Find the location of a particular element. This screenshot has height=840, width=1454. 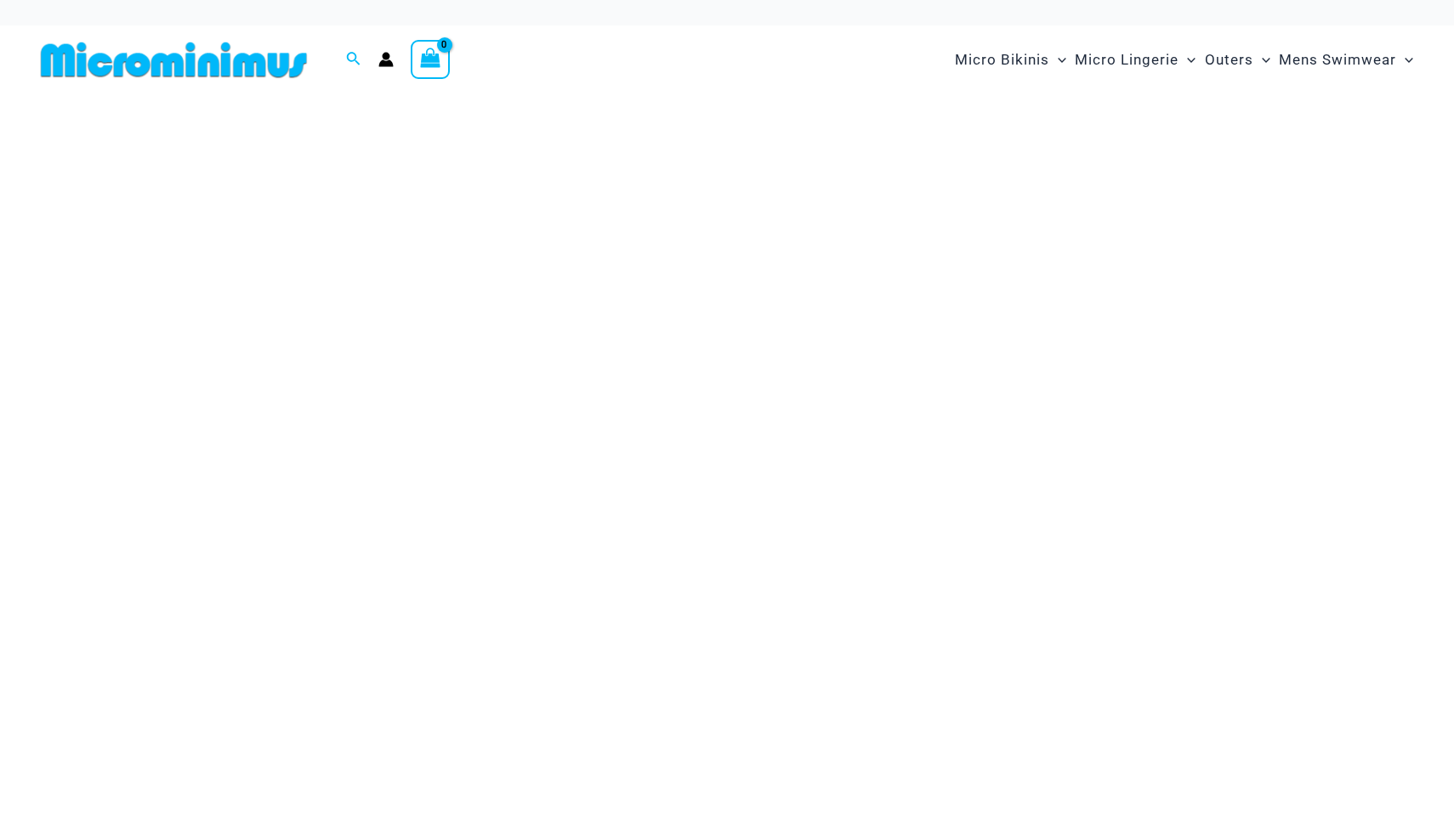

a: Mens SwimwearMenu ToggleMenu Toggle is located at coordinates (1345, 59).